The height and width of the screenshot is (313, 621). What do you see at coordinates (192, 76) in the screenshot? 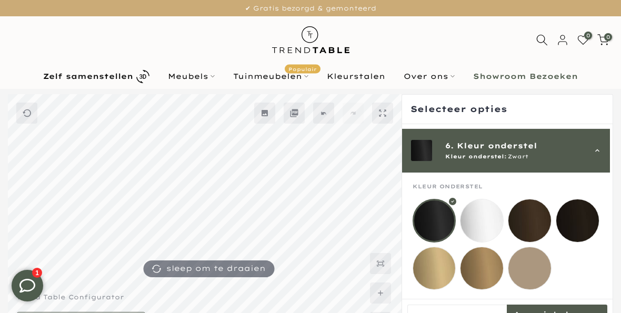
I see `a: Meubels` at bounding box center [192, 76].